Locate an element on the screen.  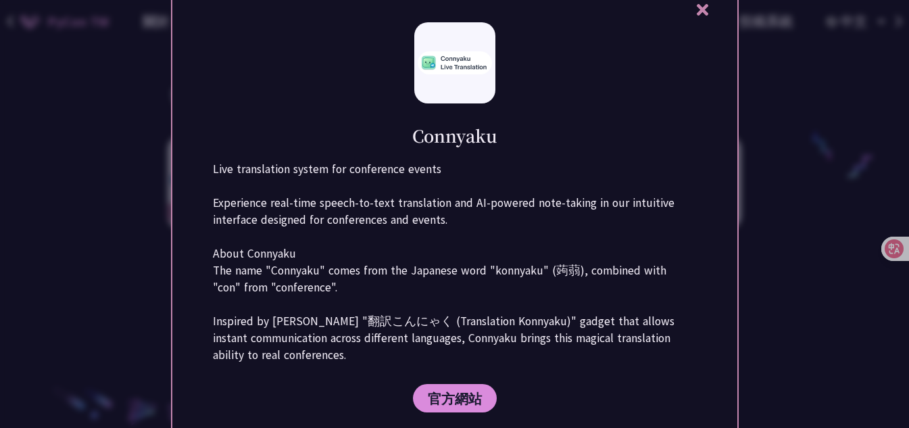
a: 官方網站 is located at coordinates (455, 398).